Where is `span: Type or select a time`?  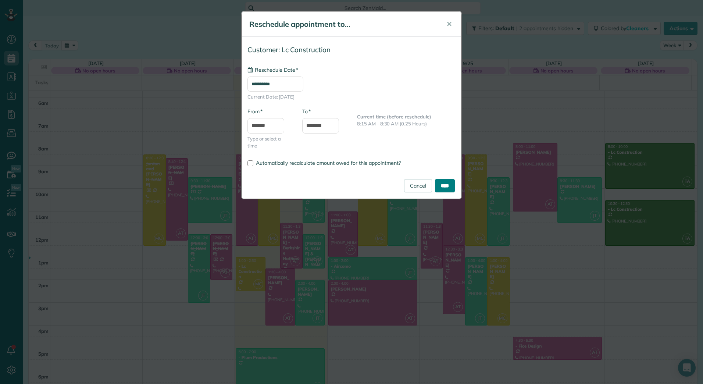 span: Type or select a time is located at coordinates (269, 142).